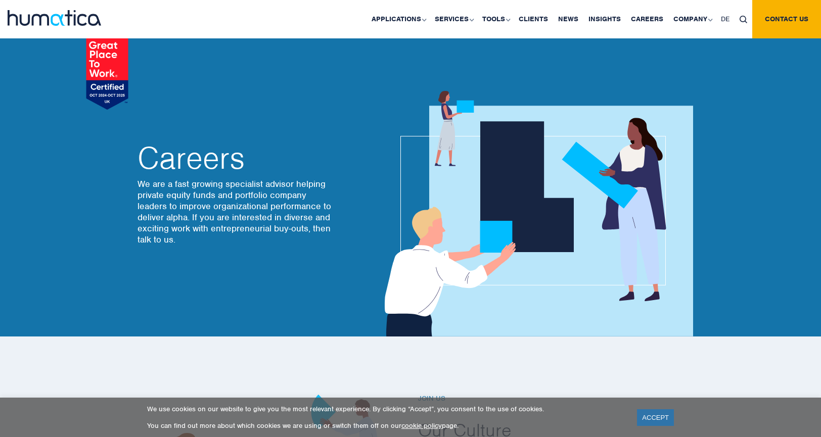 The width and height of the screenshot is (821, 437). I want to click on a: cookie policy, so click(422, 426).